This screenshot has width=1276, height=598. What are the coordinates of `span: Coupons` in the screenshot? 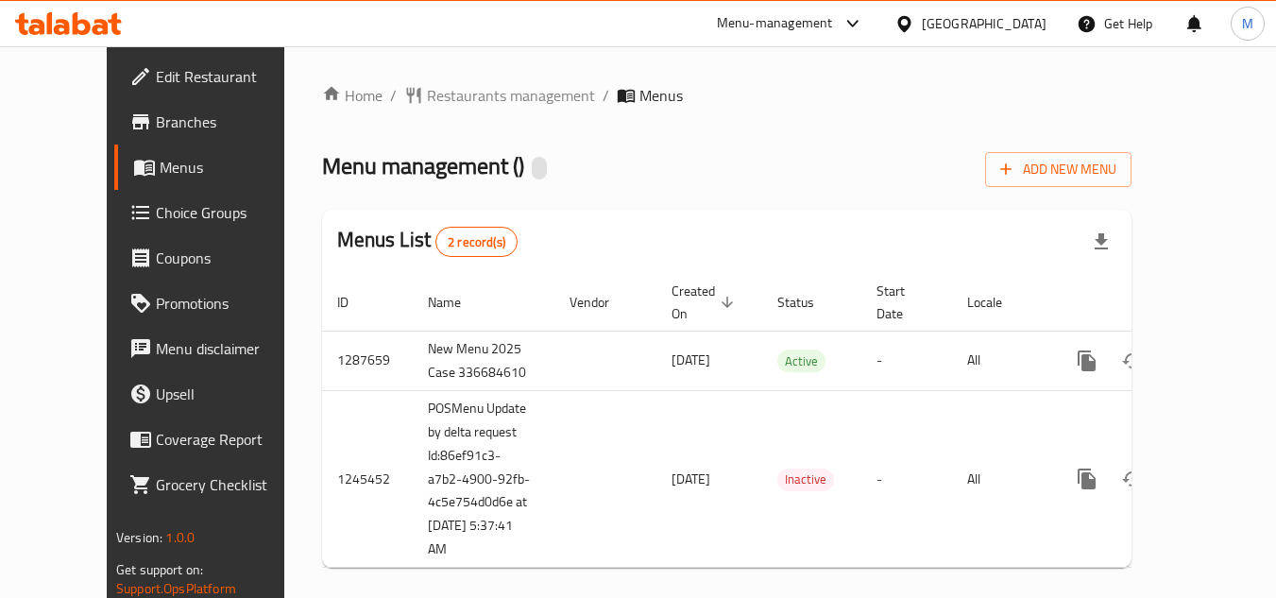 It's located at (230, 258).